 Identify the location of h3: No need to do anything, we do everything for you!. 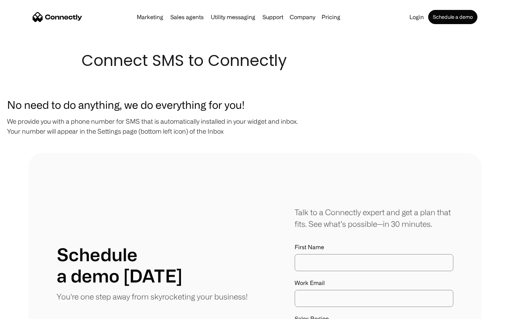
(255, 104).